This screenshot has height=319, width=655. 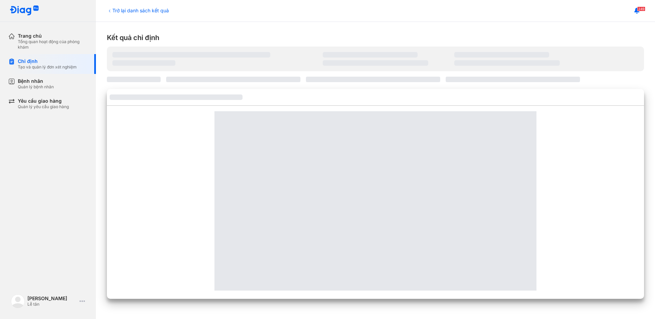 I want to click on div: Lễ tân, so click(x=52, y=305).